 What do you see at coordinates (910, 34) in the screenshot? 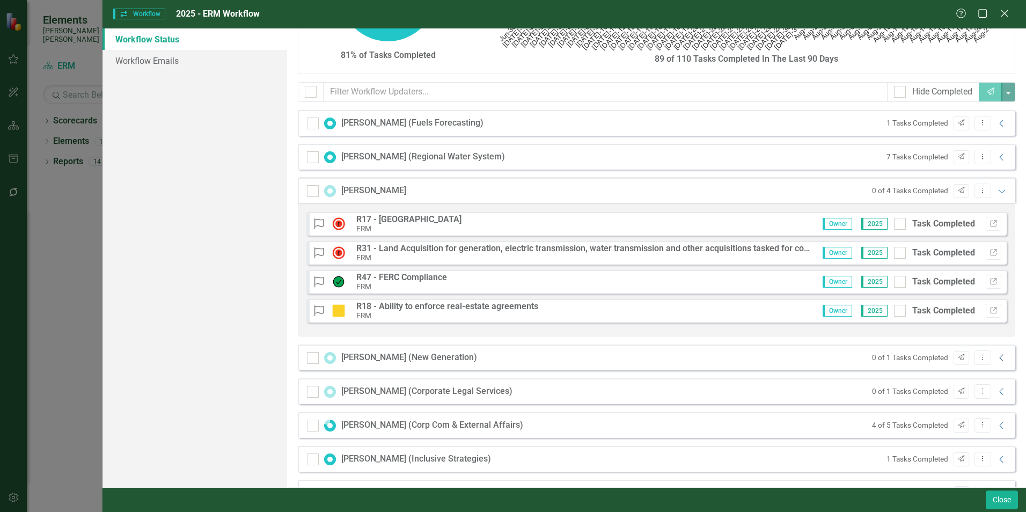
I see `text: Aug-13` at bounding box center [910, 34].